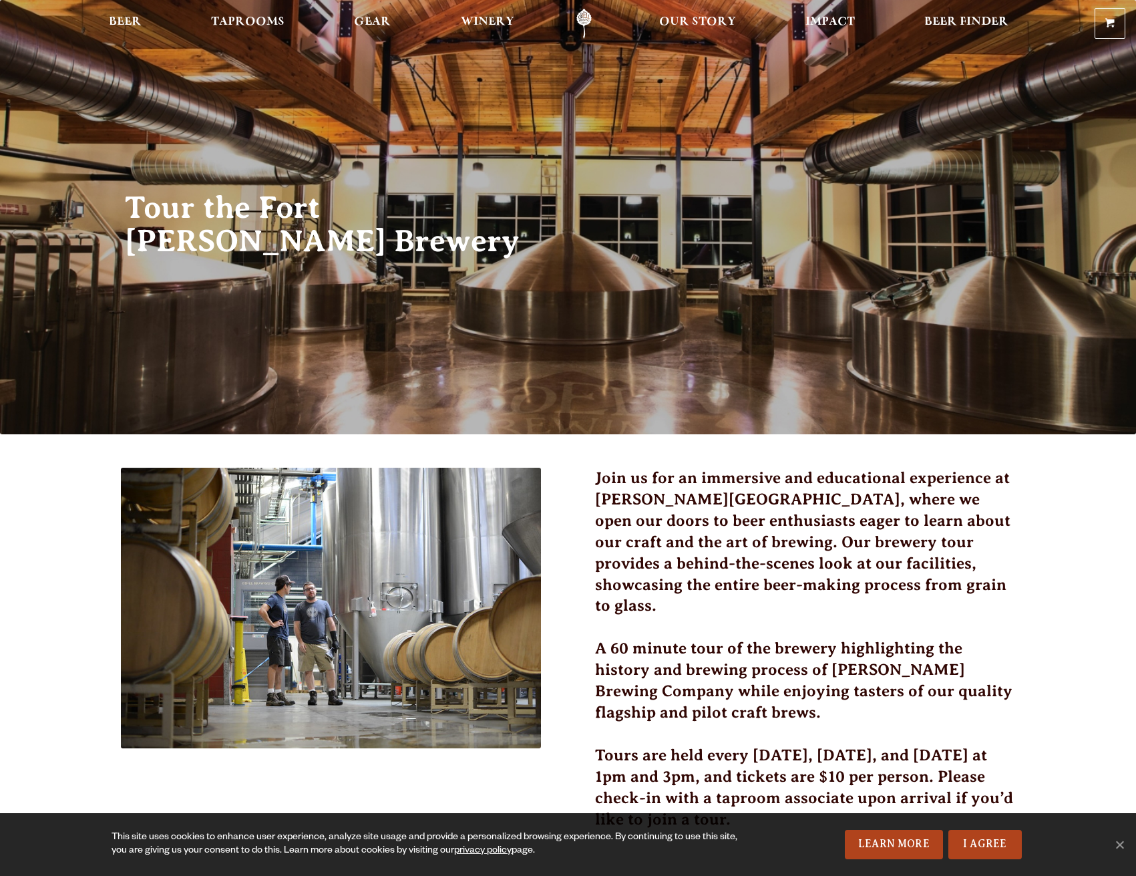 This screenshot has height=876, width=1136. I want to click on span: Gear, so click(372, 22).